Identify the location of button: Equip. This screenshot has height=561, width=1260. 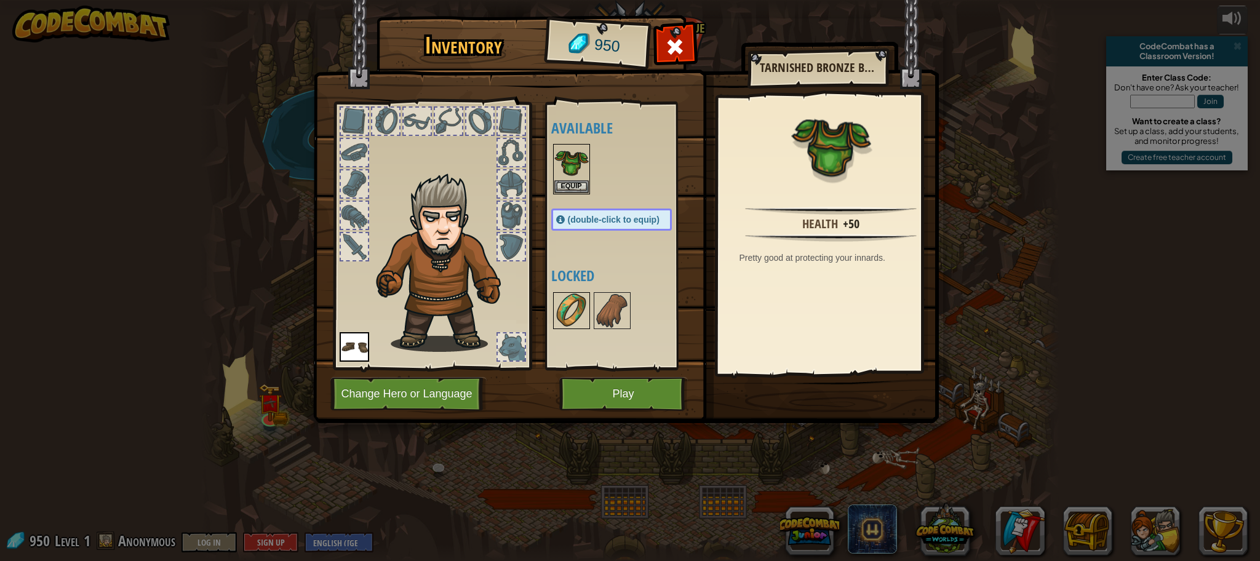
(572, 186).